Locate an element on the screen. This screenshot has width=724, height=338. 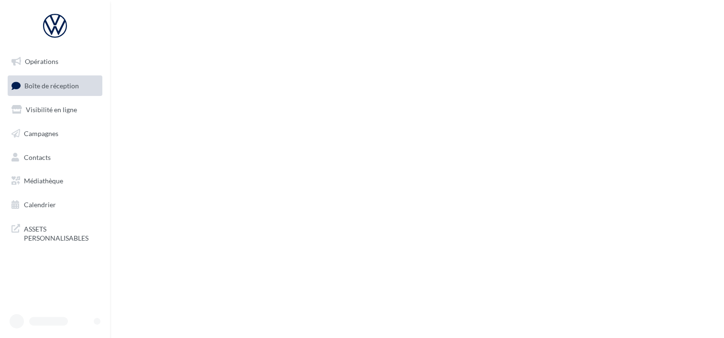
span: Contacts is located at coordinates (37, 157).